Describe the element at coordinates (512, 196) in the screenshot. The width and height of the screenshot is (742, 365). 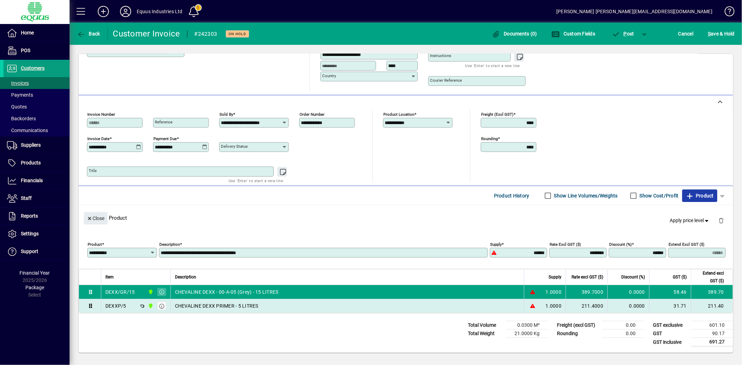
I see `button: Product History` at that location.